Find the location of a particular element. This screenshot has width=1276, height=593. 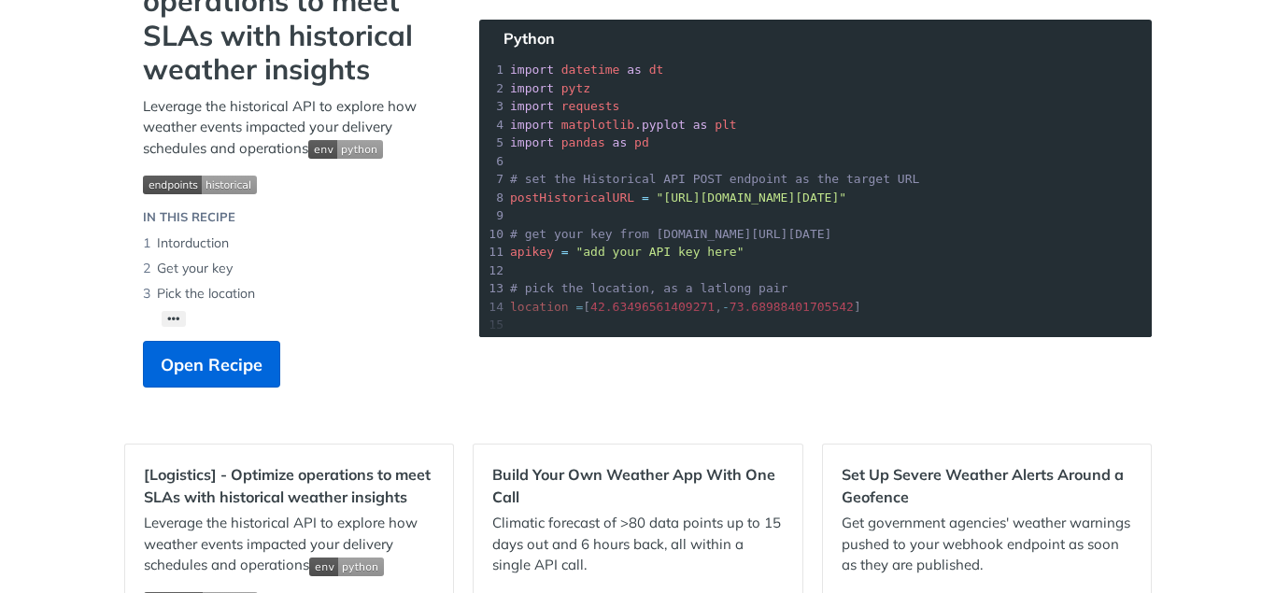

span: Open Recipe is located at coordinates (211, 364).